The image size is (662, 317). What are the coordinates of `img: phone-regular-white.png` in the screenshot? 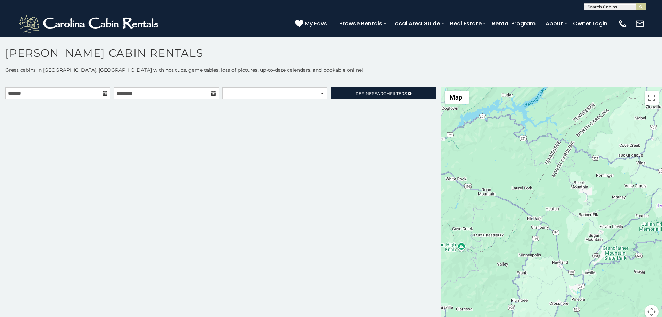 It's located at (623, 24).